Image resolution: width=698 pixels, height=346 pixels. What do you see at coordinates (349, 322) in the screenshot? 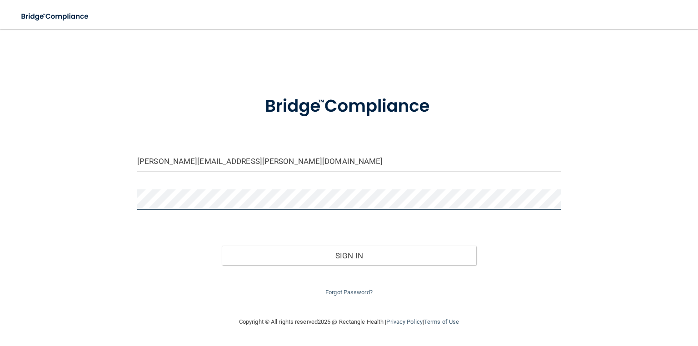
I see `div: Copyright © All rights reserved 2025 @ Rectangle Health | |` at bounding box center [349, 322].